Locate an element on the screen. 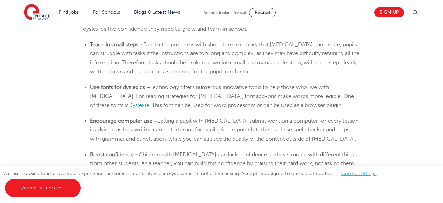 The image size is (443, 203). a: Recruit is located at coordinates (263, 13).